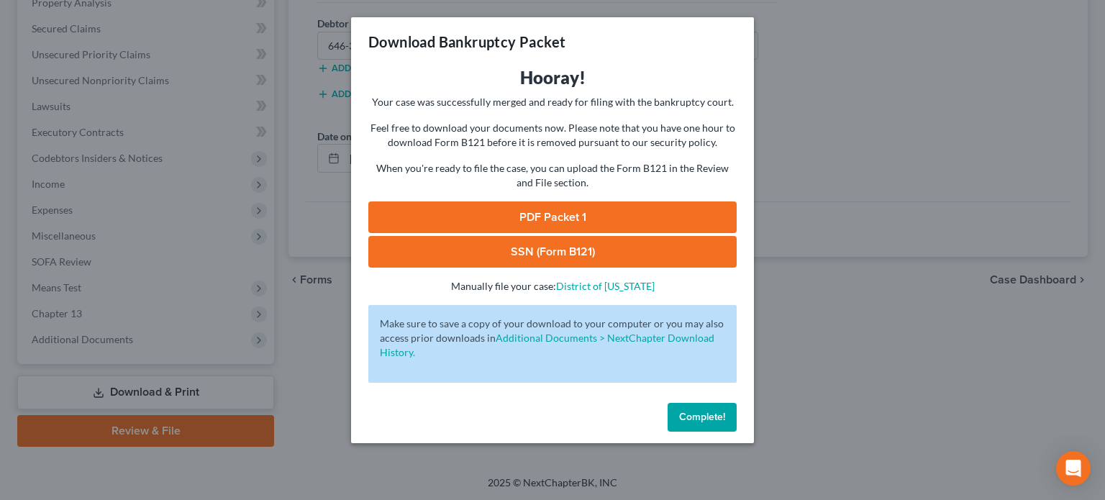 The image size is (1105, 500). Describe the element at coordinates (553, 286) in the screenshot. I see `p: Manually file your case:` at that location.